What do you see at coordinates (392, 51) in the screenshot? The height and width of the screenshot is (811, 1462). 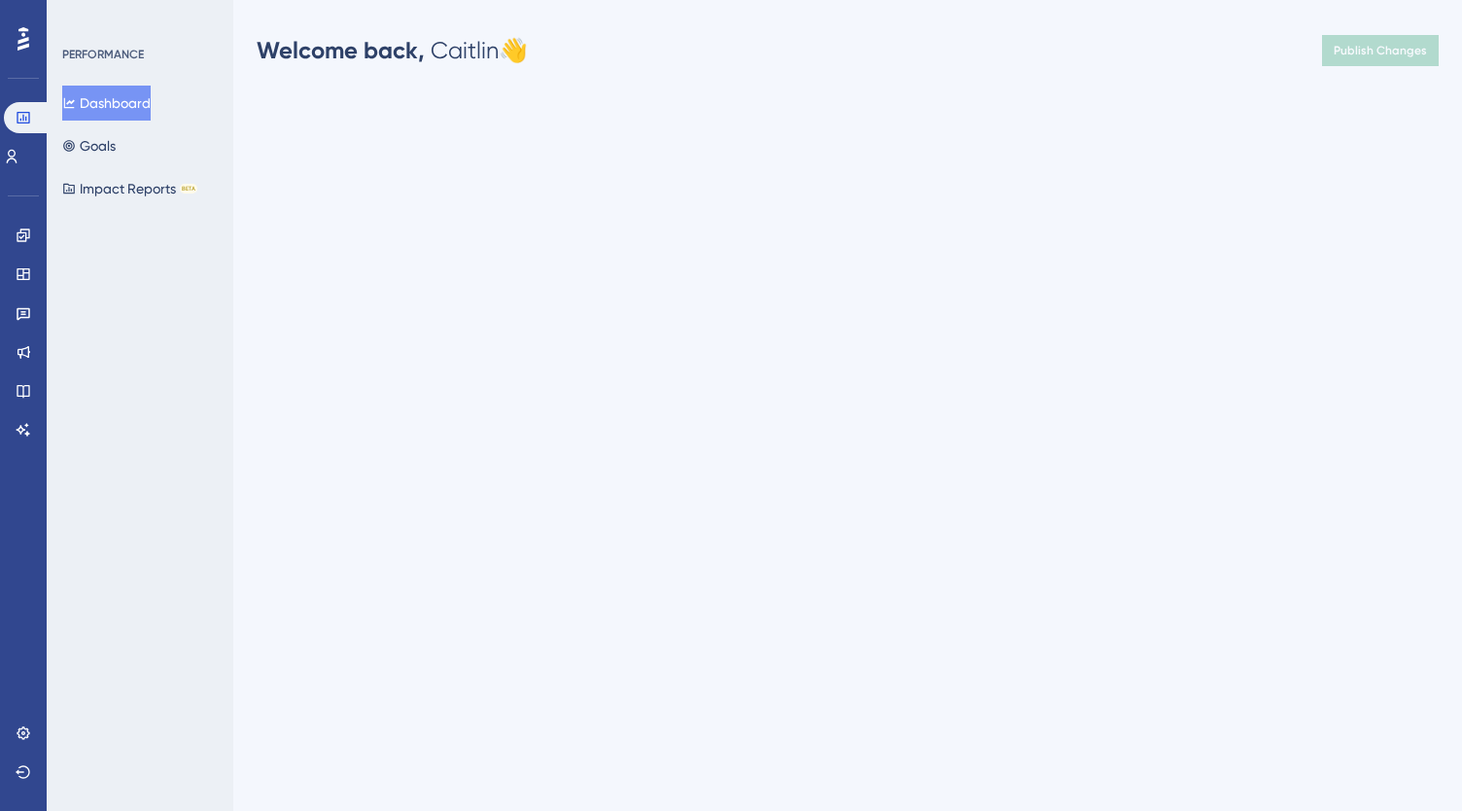 I see `div: Caitlin 👋` at bounding box center [392, 51].